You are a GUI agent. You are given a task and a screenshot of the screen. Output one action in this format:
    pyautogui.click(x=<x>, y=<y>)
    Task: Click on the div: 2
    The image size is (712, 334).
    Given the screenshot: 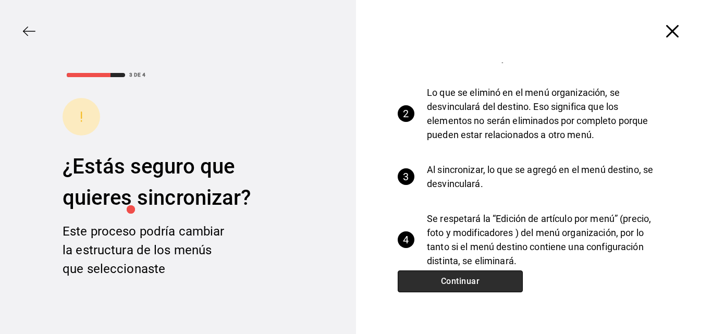 What is the action you would take?
    pyautogui.click(x=406, y=114)
    